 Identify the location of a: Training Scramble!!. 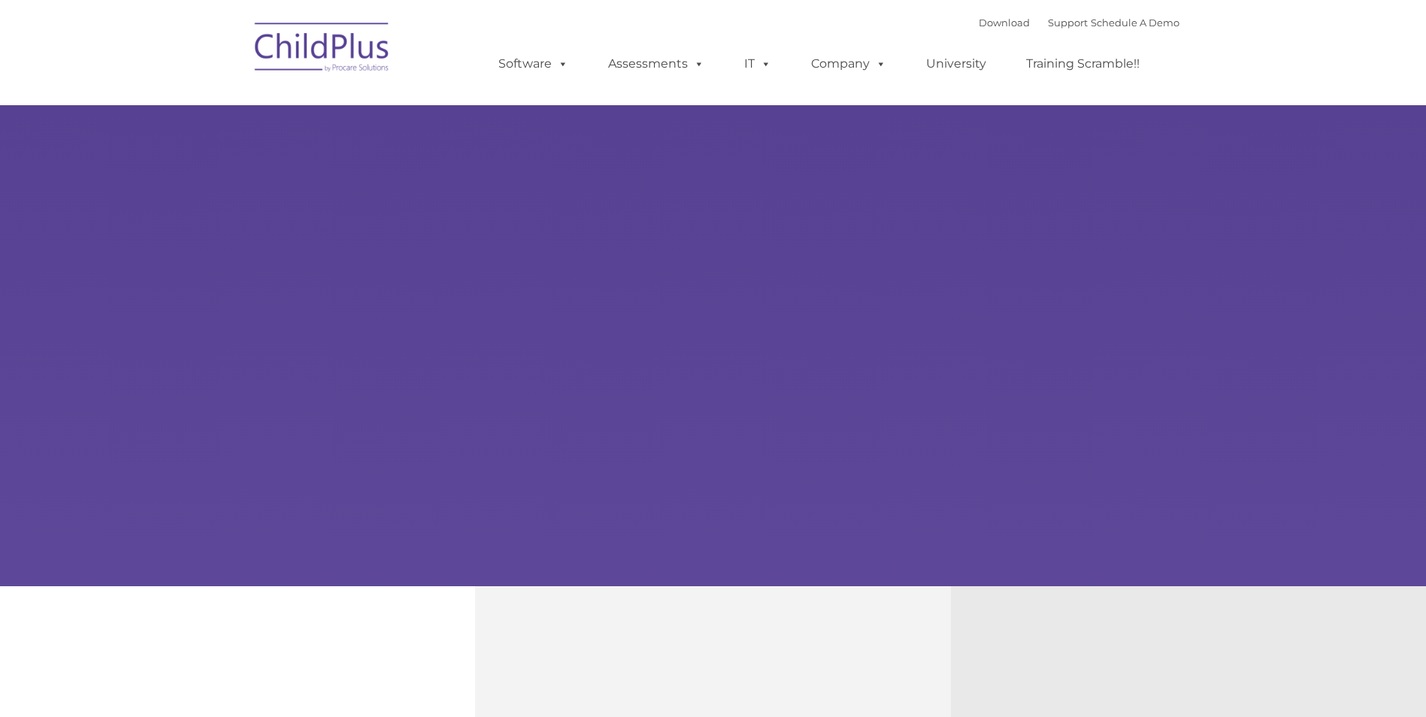
(1082, 64).